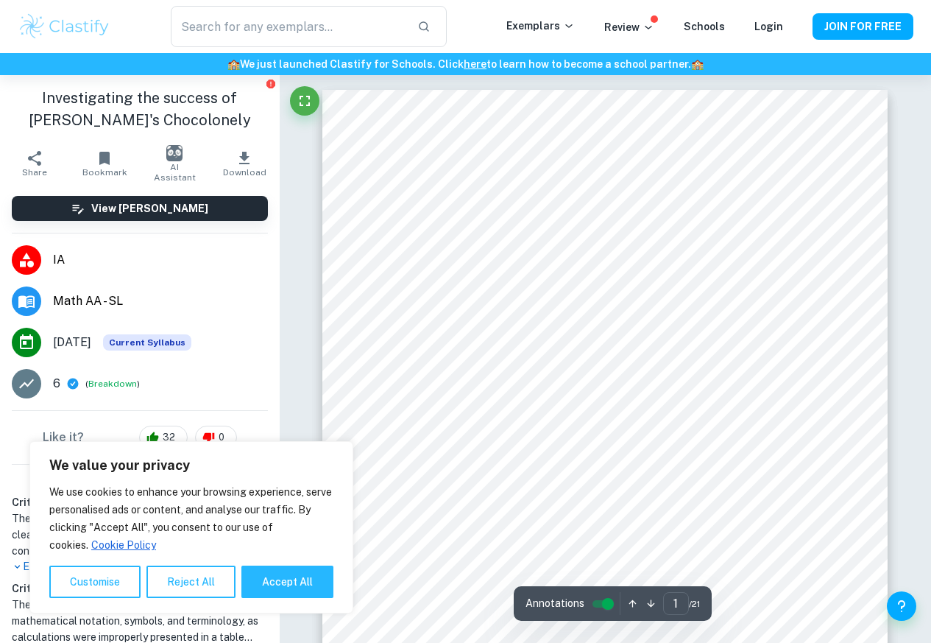 This screenshot has width=931, height=643. I want to click on img: Clastify logo, so click(64, 27).